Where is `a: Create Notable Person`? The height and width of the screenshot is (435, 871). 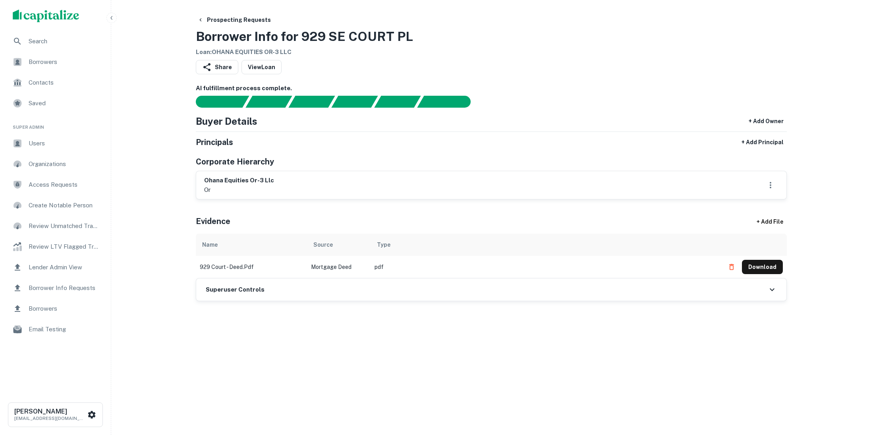
a: Create Notable Person is located at coordinates (55, 205).